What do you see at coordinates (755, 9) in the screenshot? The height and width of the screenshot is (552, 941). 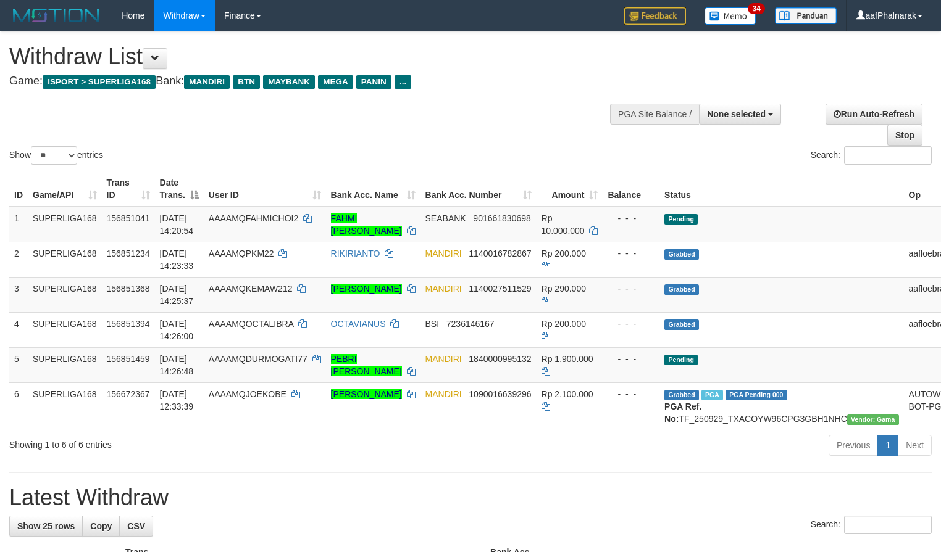 I see `span: 34` at bounding box center [755, 9].